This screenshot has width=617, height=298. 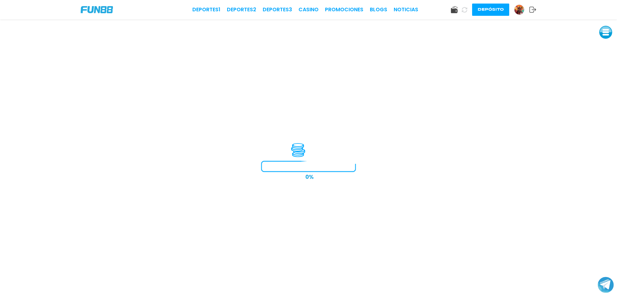 What do you see at coordinates (309, 10) in the screenshot?
I see `a: CASINO` at bounding box center [309, 10].